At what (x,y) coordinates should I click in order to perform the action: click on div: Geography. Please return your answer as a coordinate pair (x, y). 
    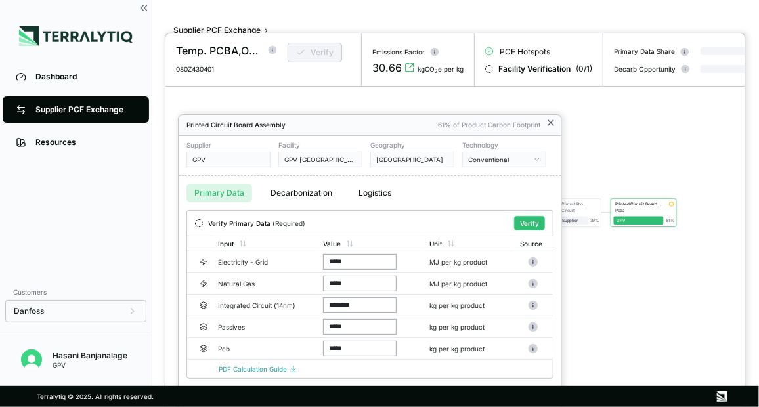
    Looking at the image, I should click on (412, 145).